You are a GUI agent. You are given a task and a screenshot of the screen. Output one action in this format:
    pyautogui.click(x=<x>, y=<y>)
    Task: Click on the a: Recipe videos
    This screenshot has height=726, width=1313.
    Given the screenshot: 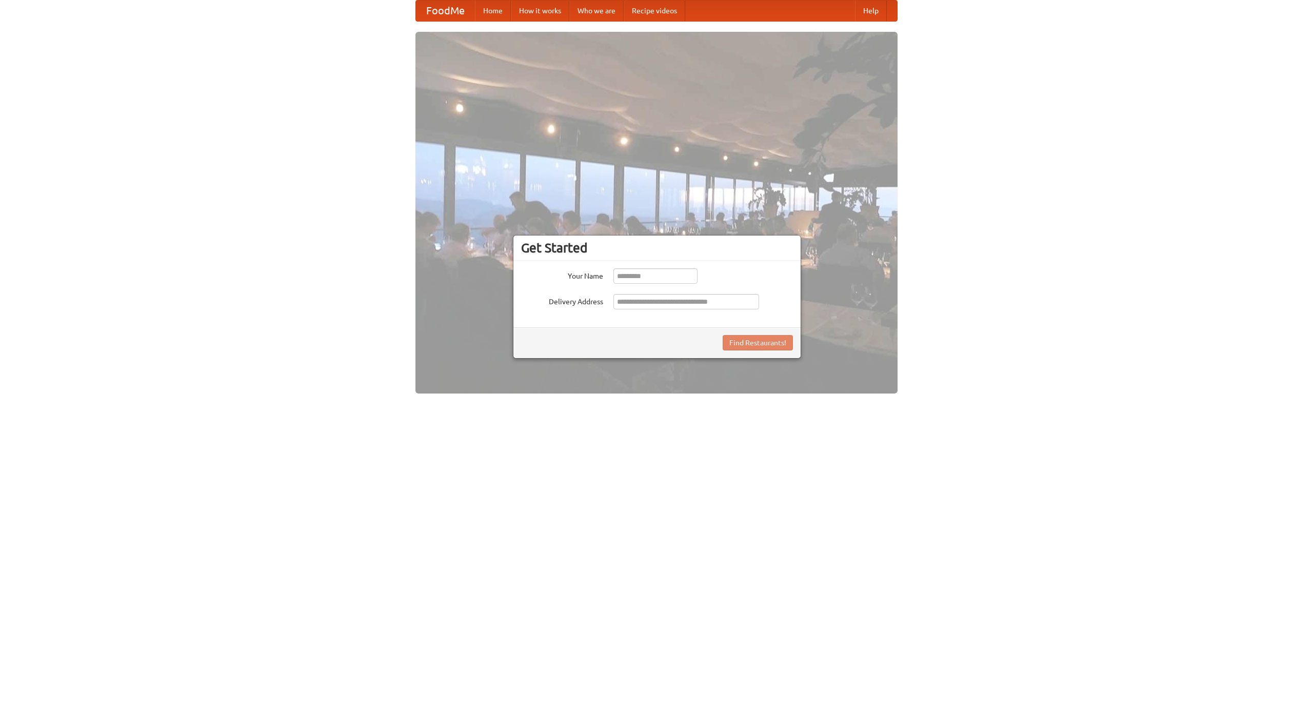 What is the action you would take?
    pyautogui.click(x=654, y=11)
    